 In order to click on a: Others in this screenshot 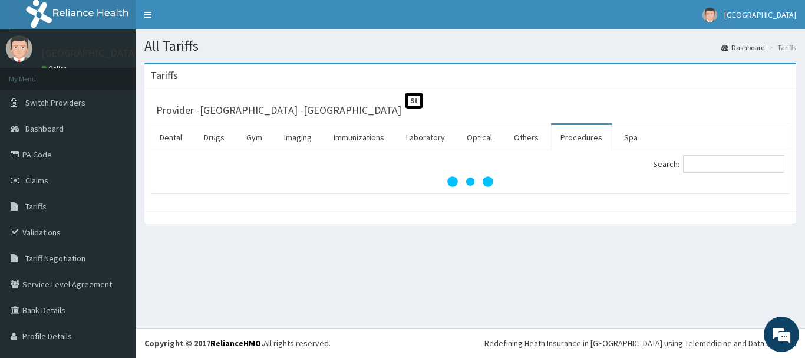, I will do `click(526, 137)`.